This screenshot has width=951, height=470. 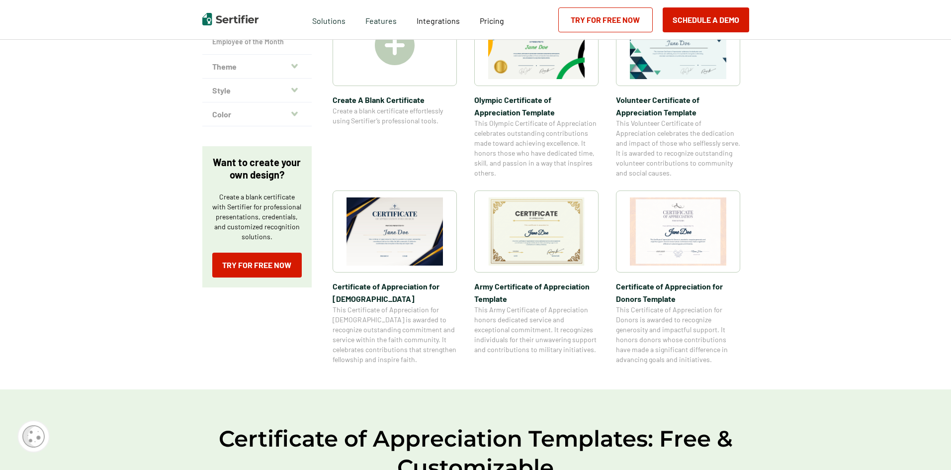 I want to click on img: Certificate of Appreciation for Donors​ Template, so click(x=678, y=231).